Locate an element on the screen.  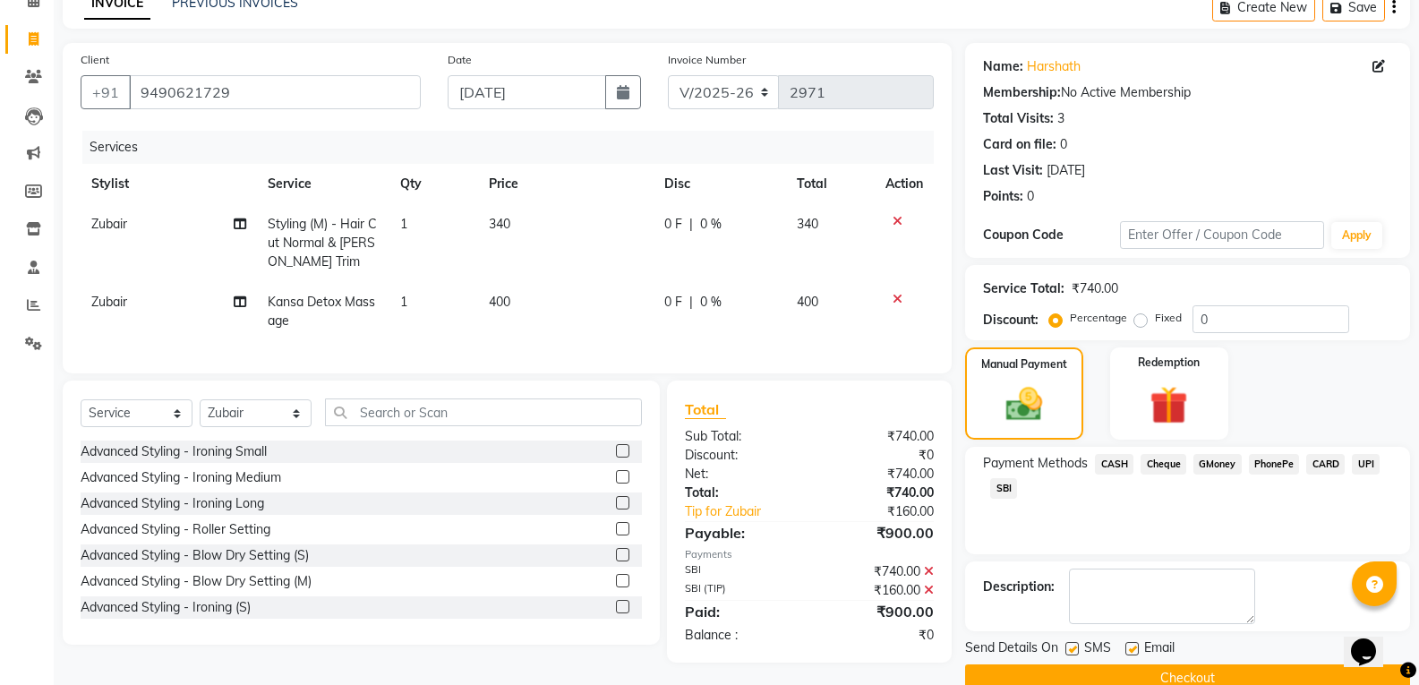
th: Action is located at coordinates (904, 183).